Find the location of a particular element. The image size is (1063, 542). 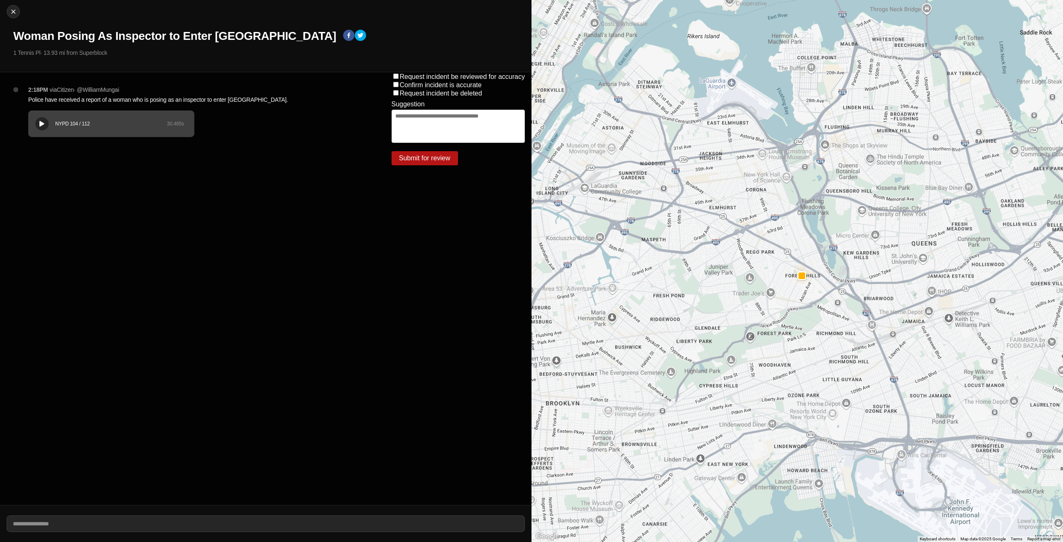

button: Keyboard shortcuts is located at coordinates (938, 539).